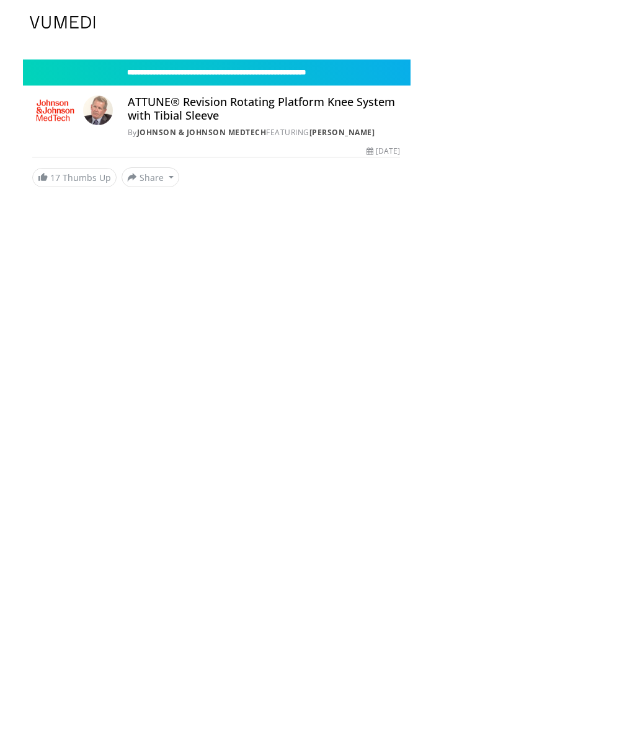 Image resolution: width=640 pixels, height=753 pixels. Describe the element at coordinates (201, 132) in the screenshot. I see `a: Johnson & Johnson MedTech` at that location.